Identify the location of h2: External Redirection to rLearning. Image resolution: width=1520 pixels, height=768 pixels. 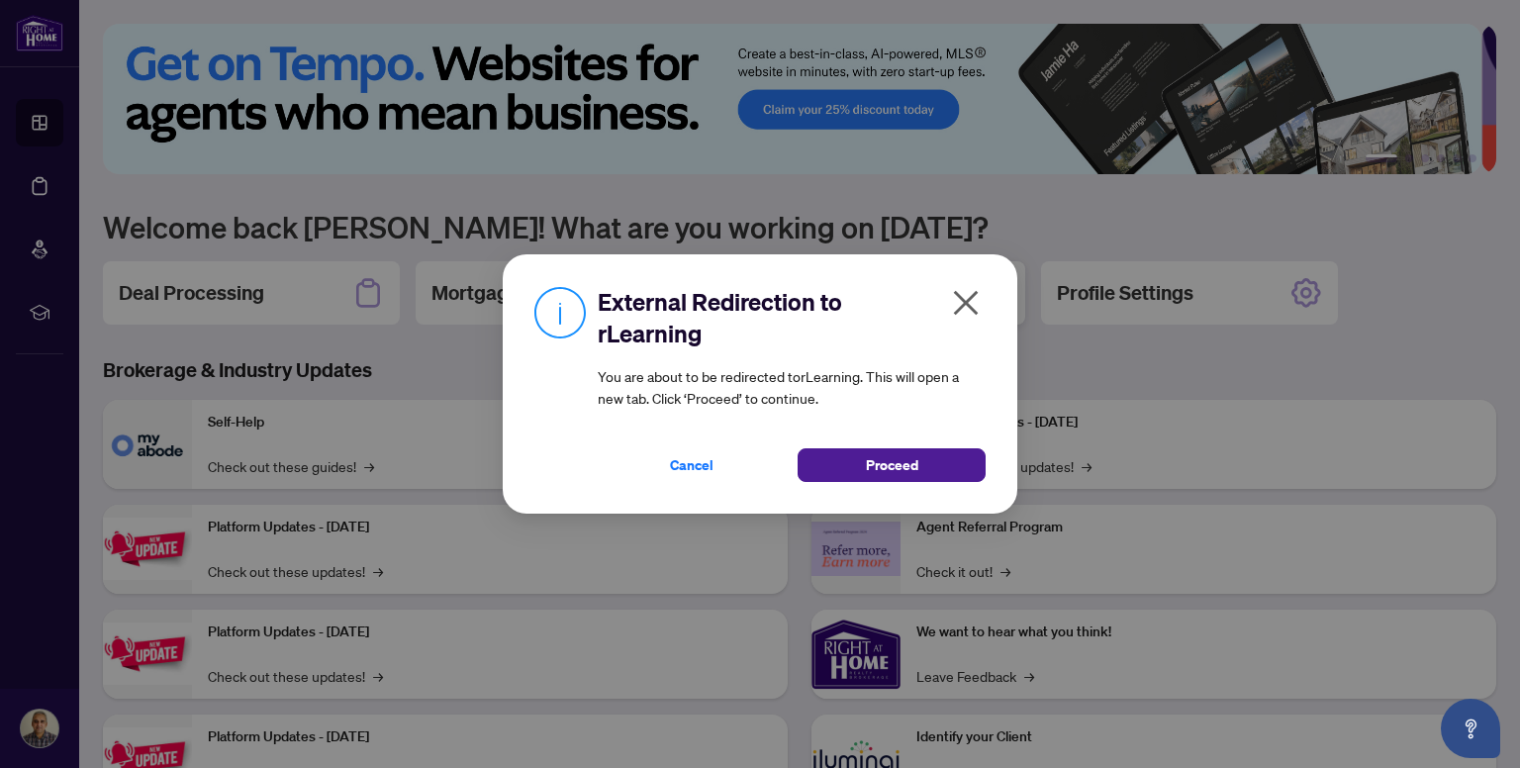
(792, 318).